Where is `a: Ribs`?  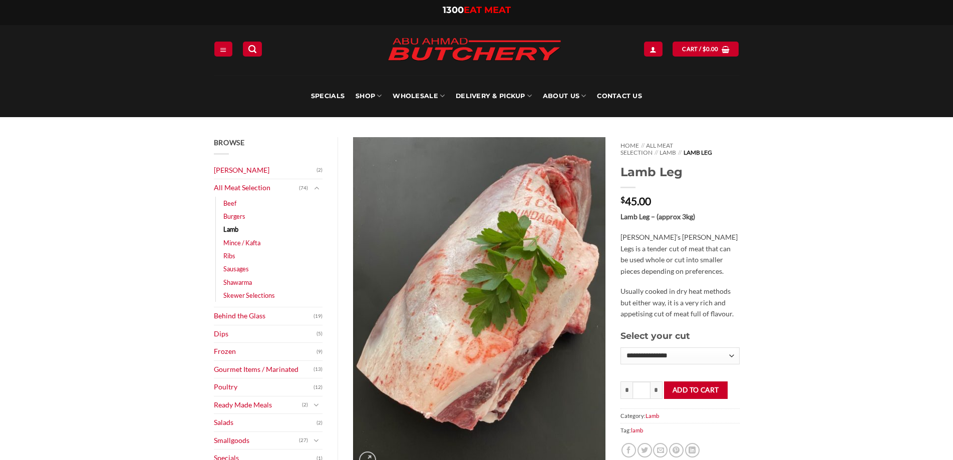
a: Ribs is located at coordinates (229, 256).